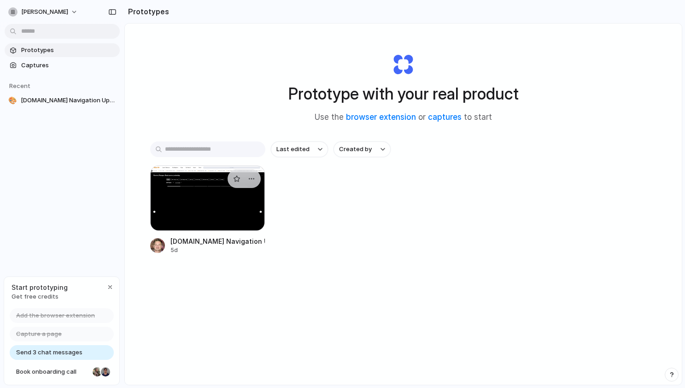 This screenshot has height=388, width=685. I want to click on span: Use the or to start, so click(403, 118).